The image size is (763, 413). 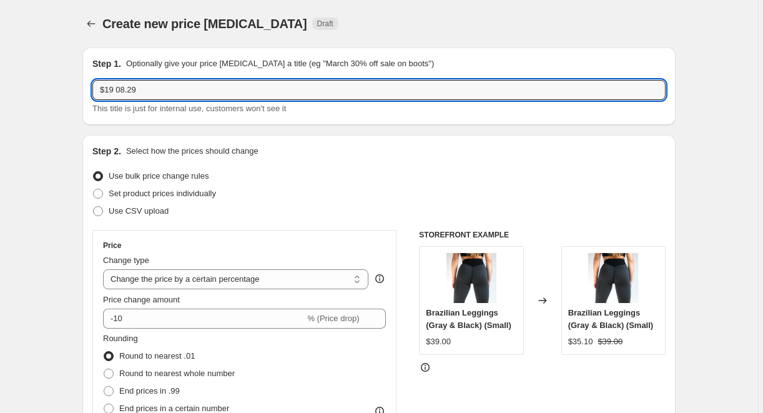 What do you see at coordinates (189, 108) in the screenshot?
I see `span: This title is just for internal use, customers won't see it` at bounding box center [189, 108].